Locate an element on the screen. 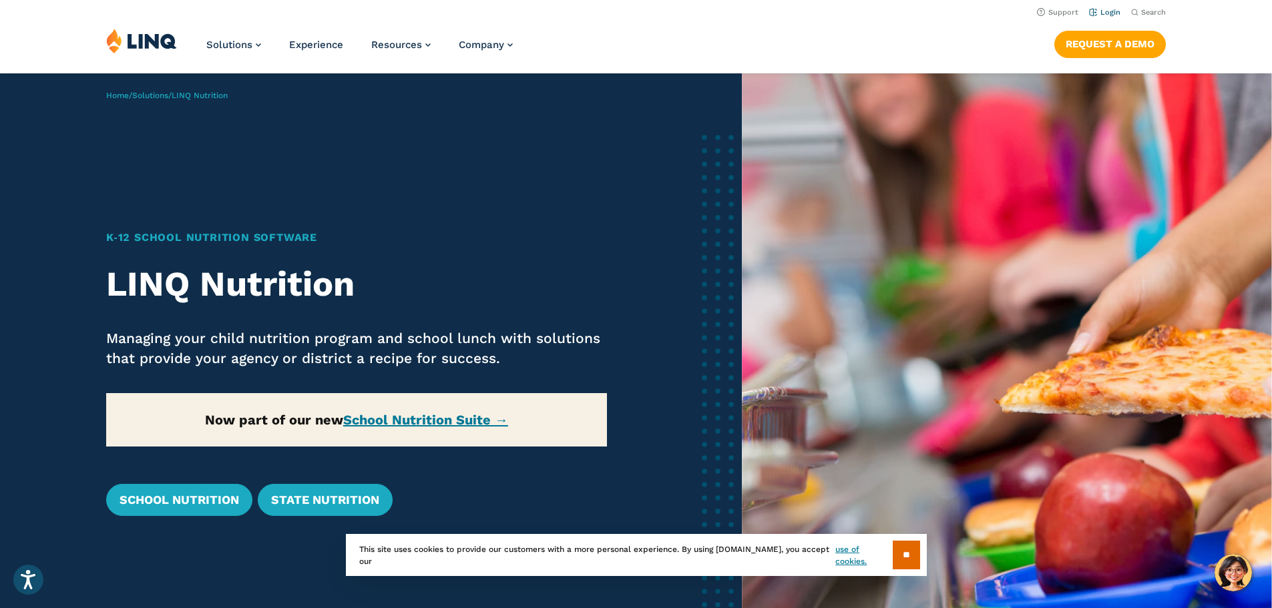 This screenshot has width=1272, height=608. p: Managing your child nutrition program and school lunch with solutions that provide your agency or... is located at coordinates (357, 349).